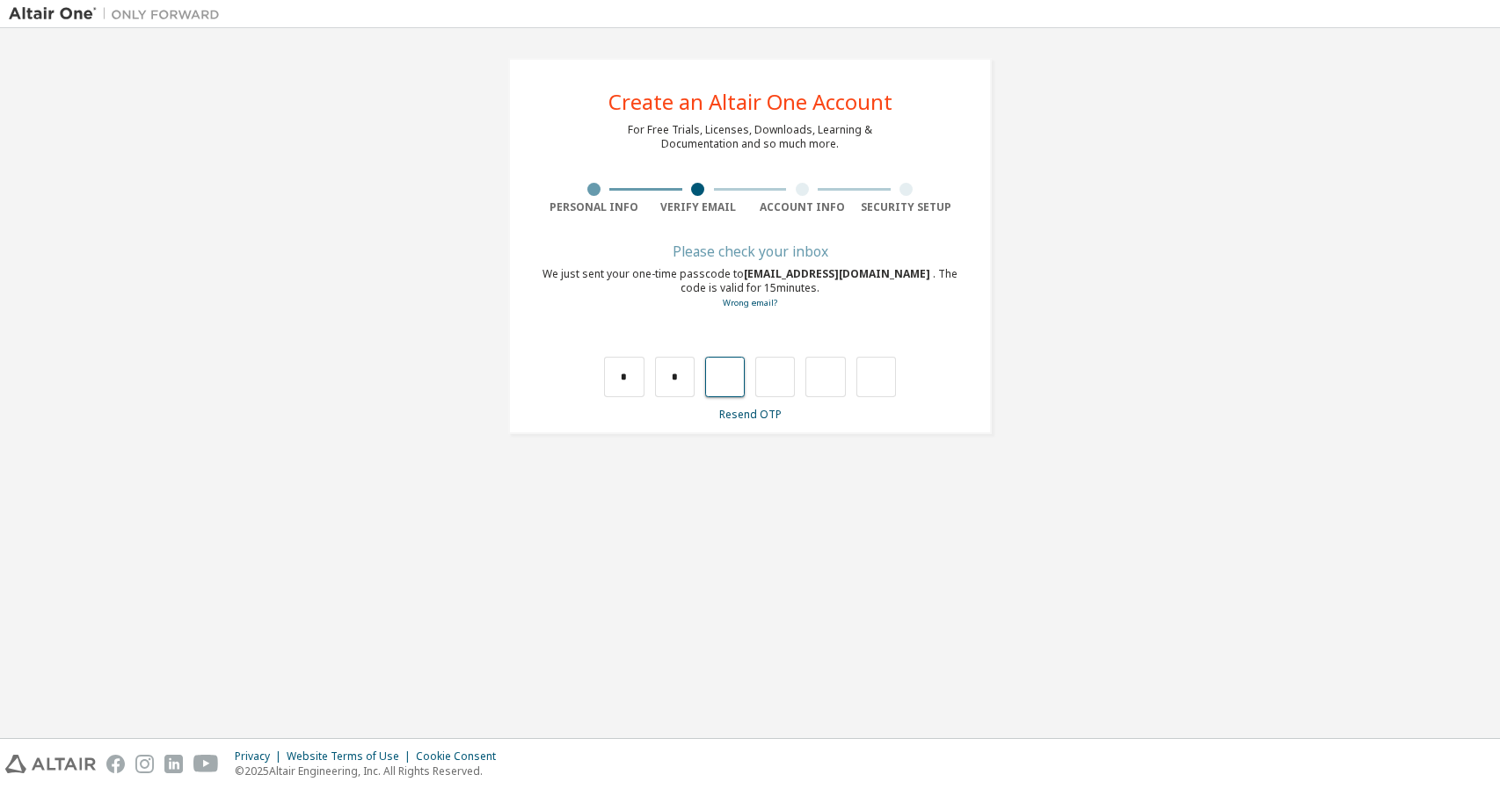  Describe the element at coordinates (750, 102) in the screenshot. I see `div: Create an Altair One Account` at that location.